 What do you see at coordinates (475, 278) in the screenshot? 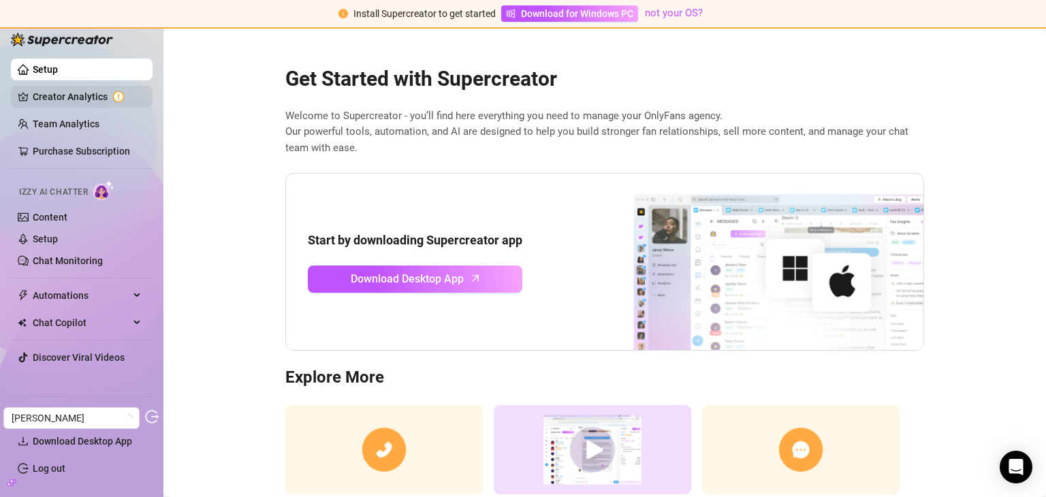
I see `span: arrow-up` at bounding box center [475, 278].